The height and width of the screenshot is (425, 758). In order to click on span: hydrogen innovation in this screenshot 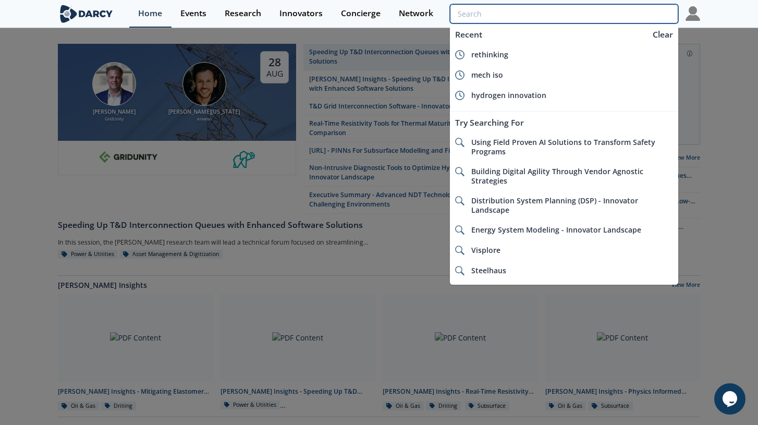, I will do `click(509, 95)`.